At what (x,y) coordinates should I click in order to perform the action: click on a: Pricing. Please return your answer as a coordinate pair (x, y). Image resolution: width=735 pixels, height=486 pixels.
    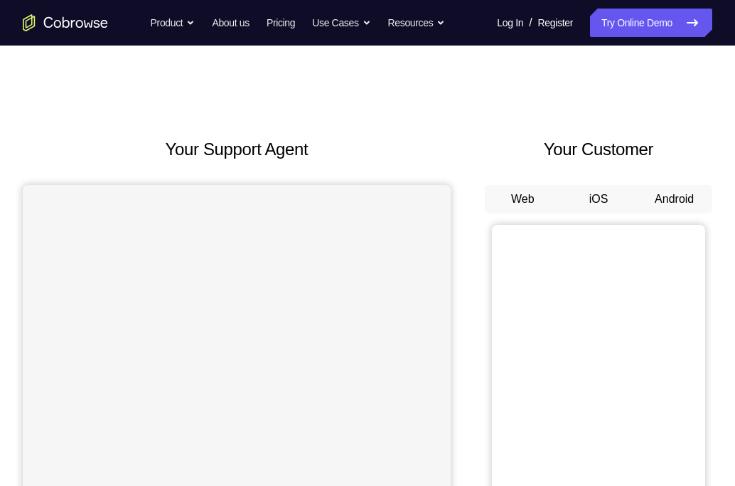
    Looking at the image, I should click on (281, 23).